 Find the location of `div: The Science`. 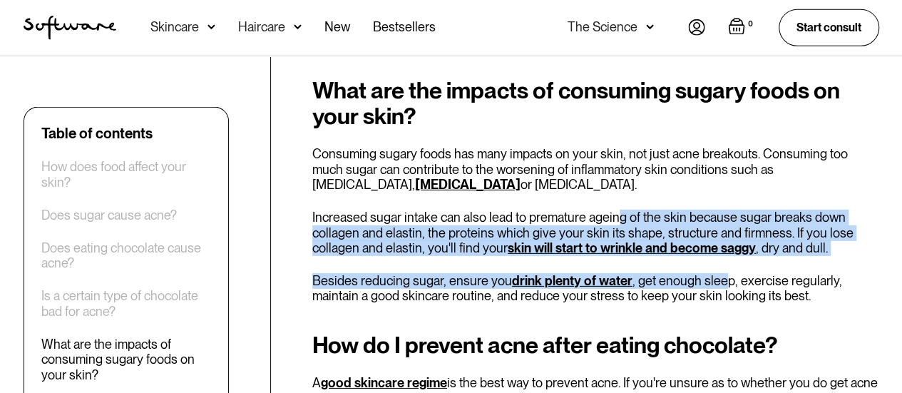

div: The Science is located at coordinates (602, 27).